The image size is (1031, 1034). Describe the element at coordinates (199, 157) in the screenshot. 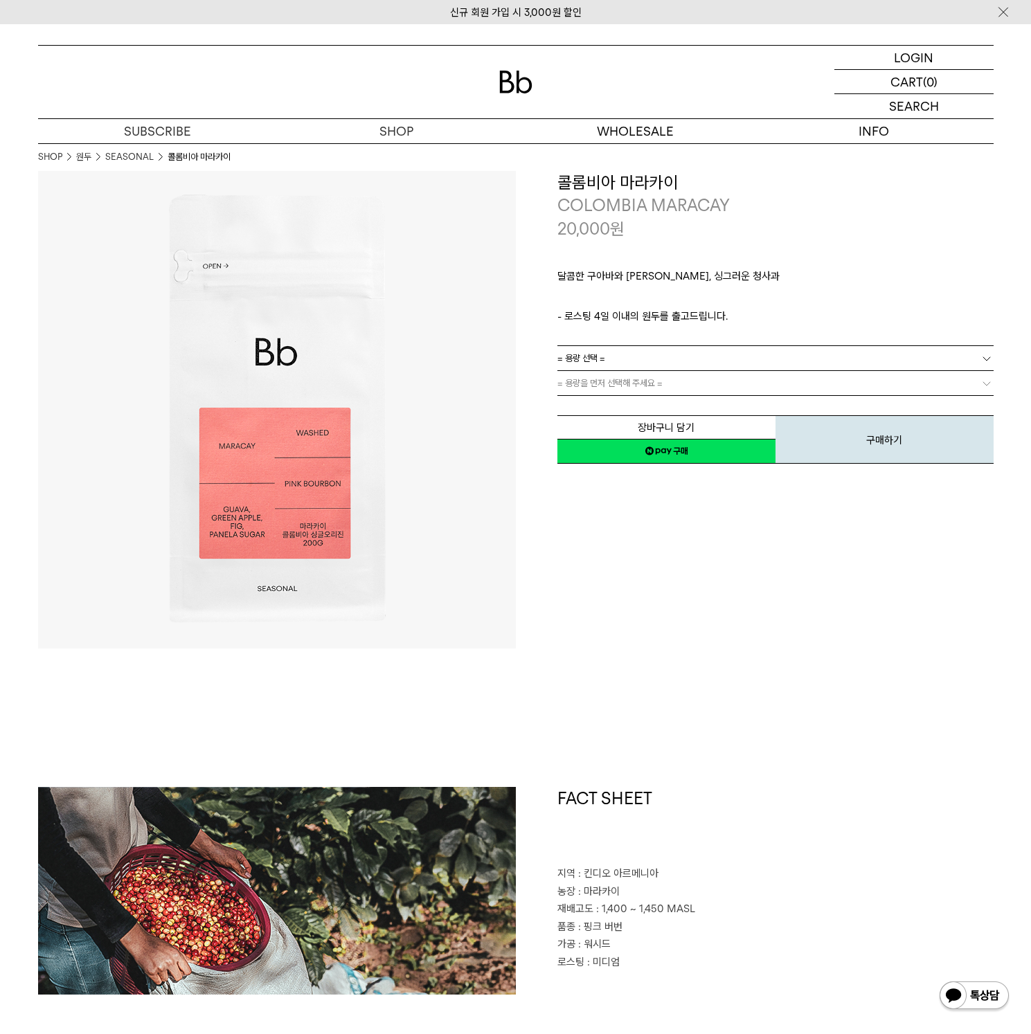

I see `li: 콜롬비아 마라카이` at that location.